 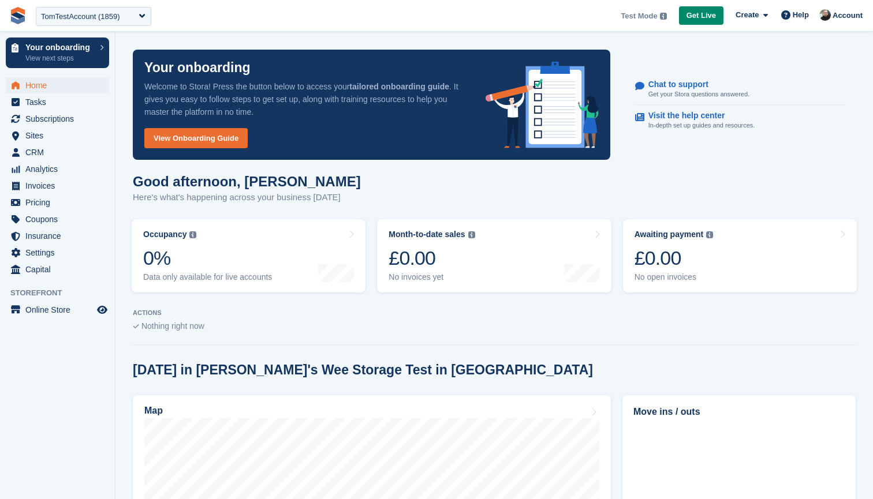 What do you see at coordinates (701, 16) in the screenshot?
I see `a: Get Live` at bounding box center [701, 16].